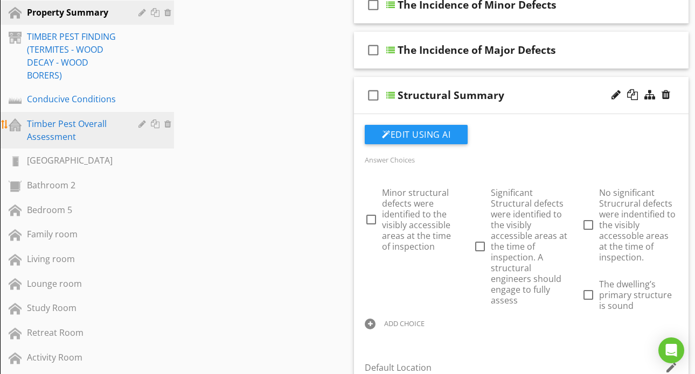 This screenshot has height=374, width=695. I want to click on div: TIMBER PEST FINDING (TERMITES - WOOD DECAY - WOOD BORERS), so click(75, 56).